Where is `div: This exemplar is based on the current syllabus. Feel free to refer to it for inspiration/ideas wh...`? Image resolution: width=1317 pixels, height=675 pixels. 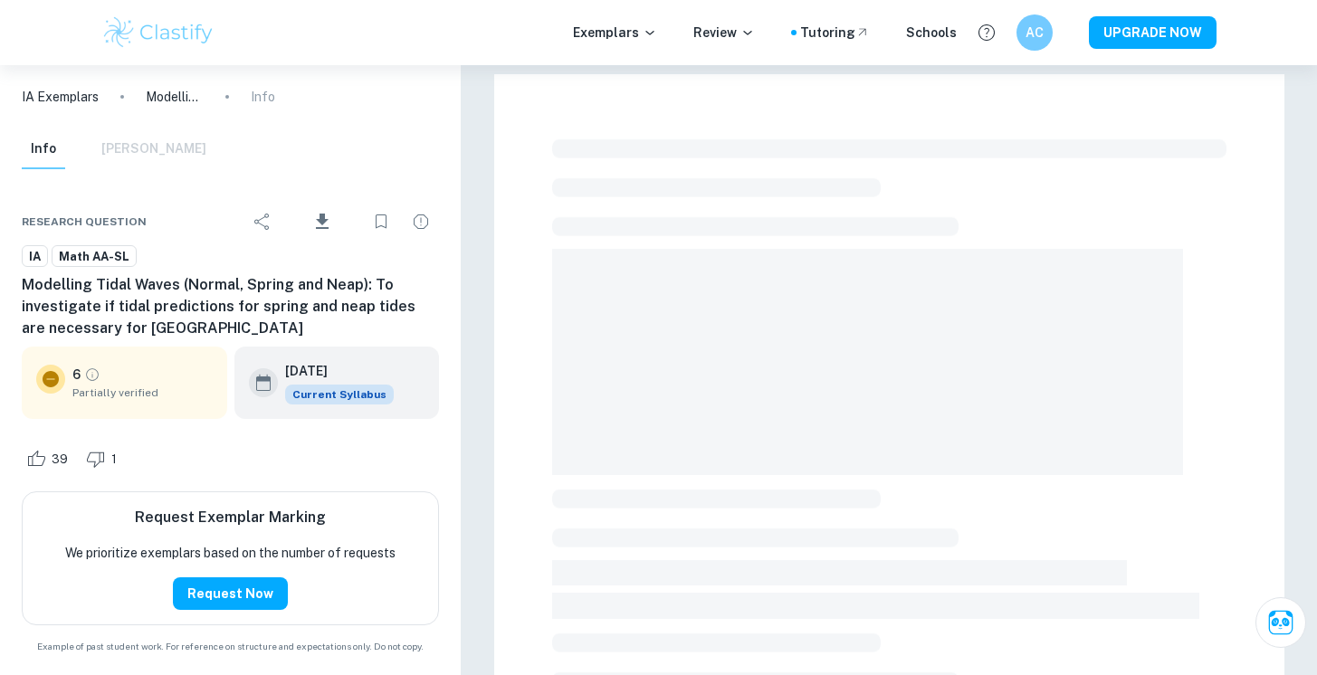
div: This exemplar is based on the current syllabus. Feel free to refer to it for inspiration/ideas wh... is located at coordinates (339, 395).